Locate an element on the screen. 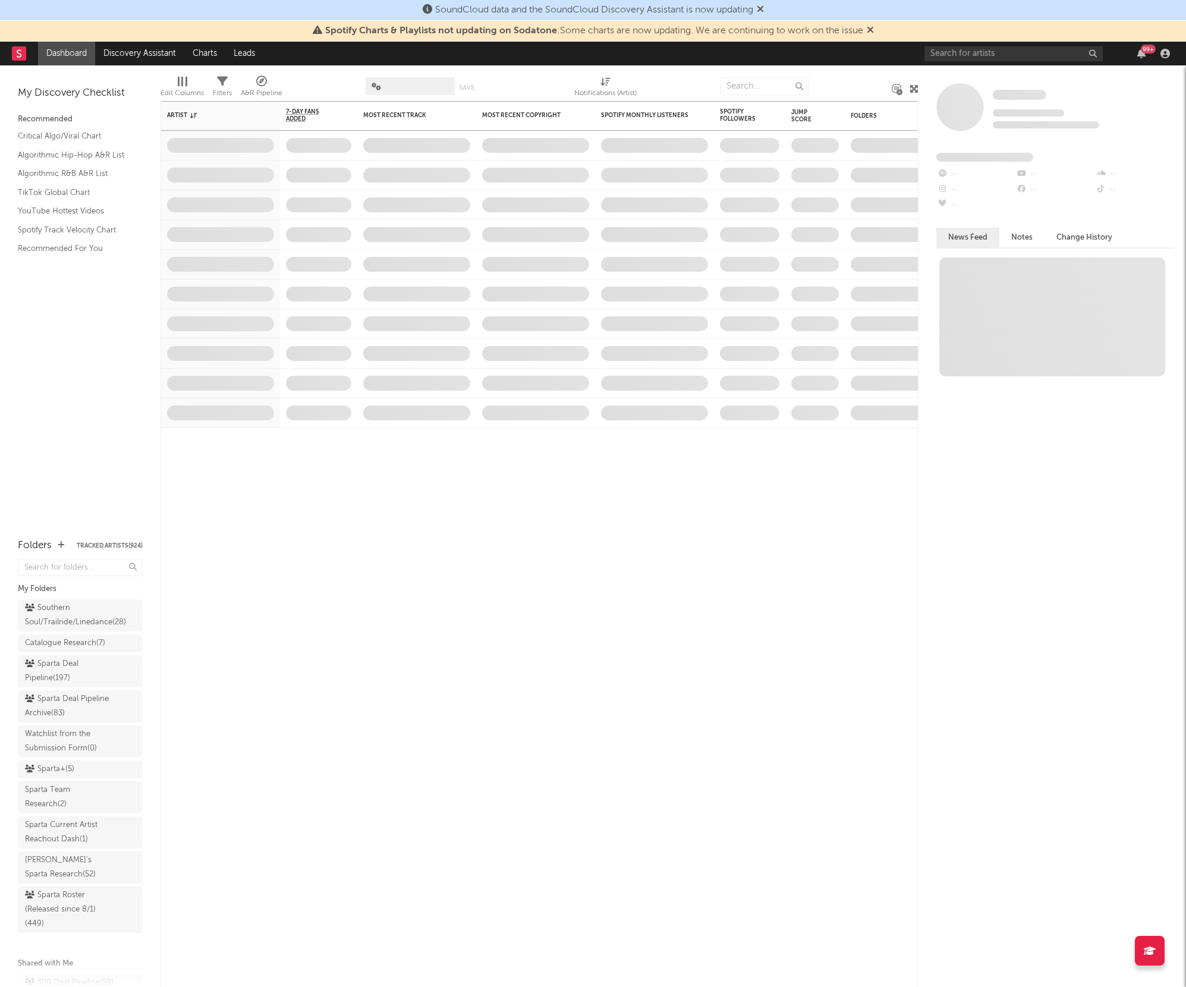 The height and width of the screenshot is (987, 1186). span: : Some charts are now updating. We are continuing to work on the issue is located at coordinates (594, 31).